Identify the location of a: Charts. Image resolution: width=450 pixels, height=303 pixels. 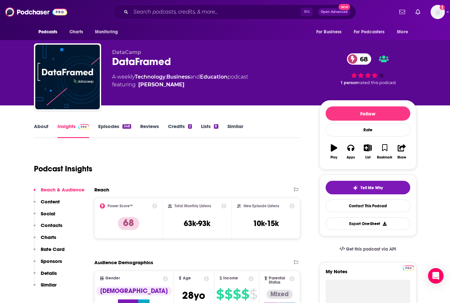
(76, 32).